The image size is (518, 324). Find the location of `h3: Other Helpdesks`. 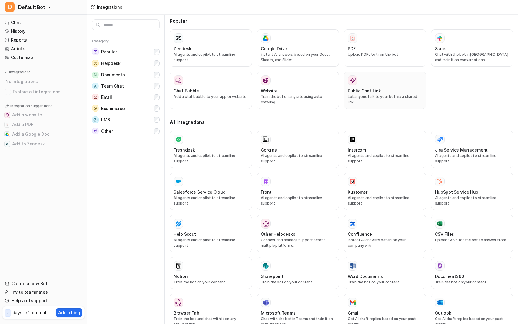

h3: Other Helpdesks is located at coordinates (278, 234).